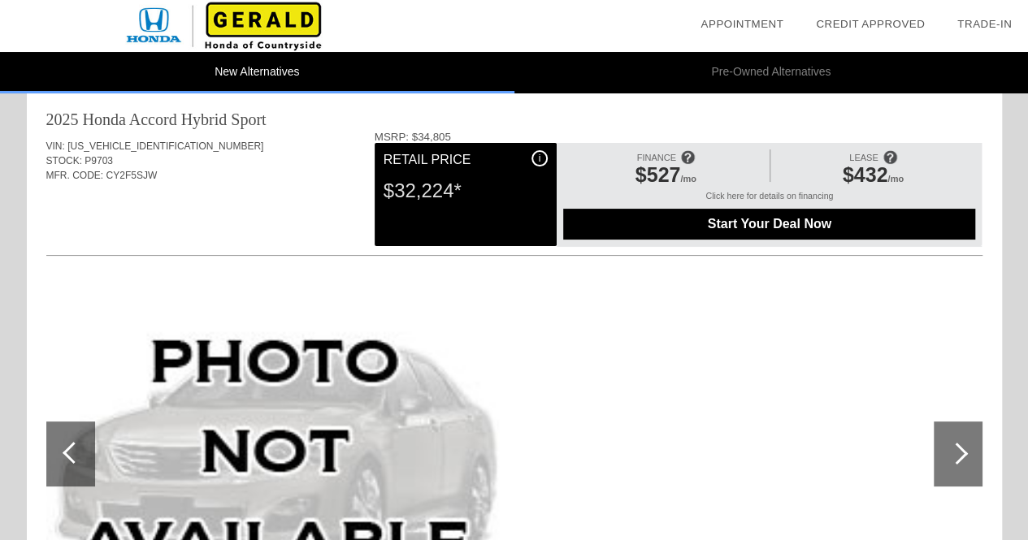  Describe the element at coordinates (742, 24) in the screenshot. I see `a: Appointment` at that location.